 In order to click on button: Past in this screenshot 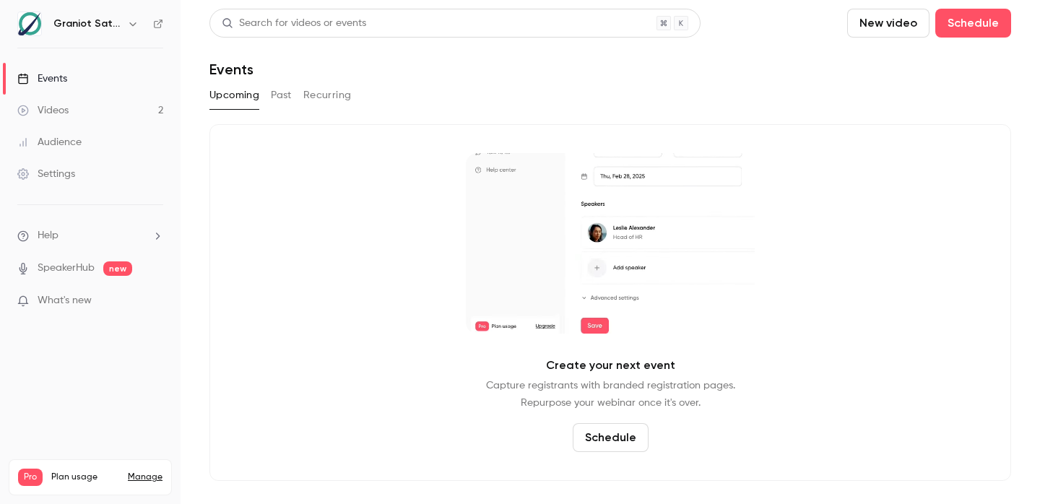, I will do `click(281, 95)`.